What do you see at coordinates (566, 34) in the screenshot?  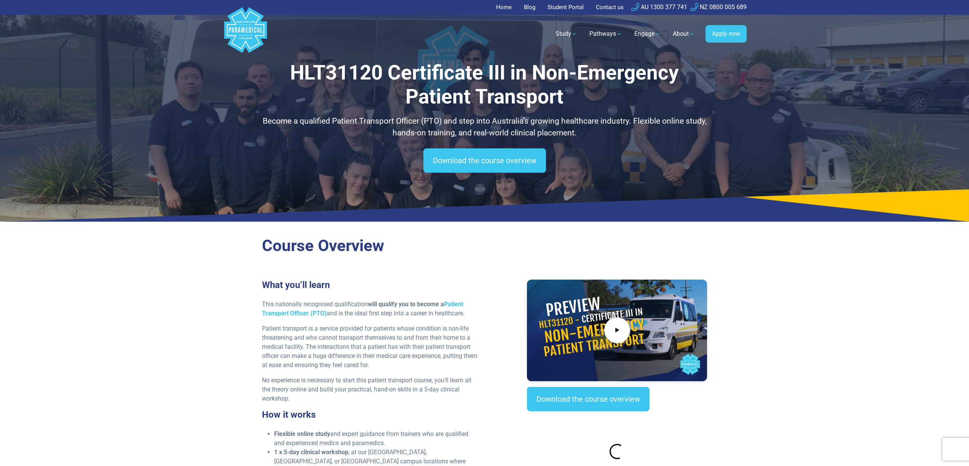 I see `a: Study` at bounding box center [566, 34].